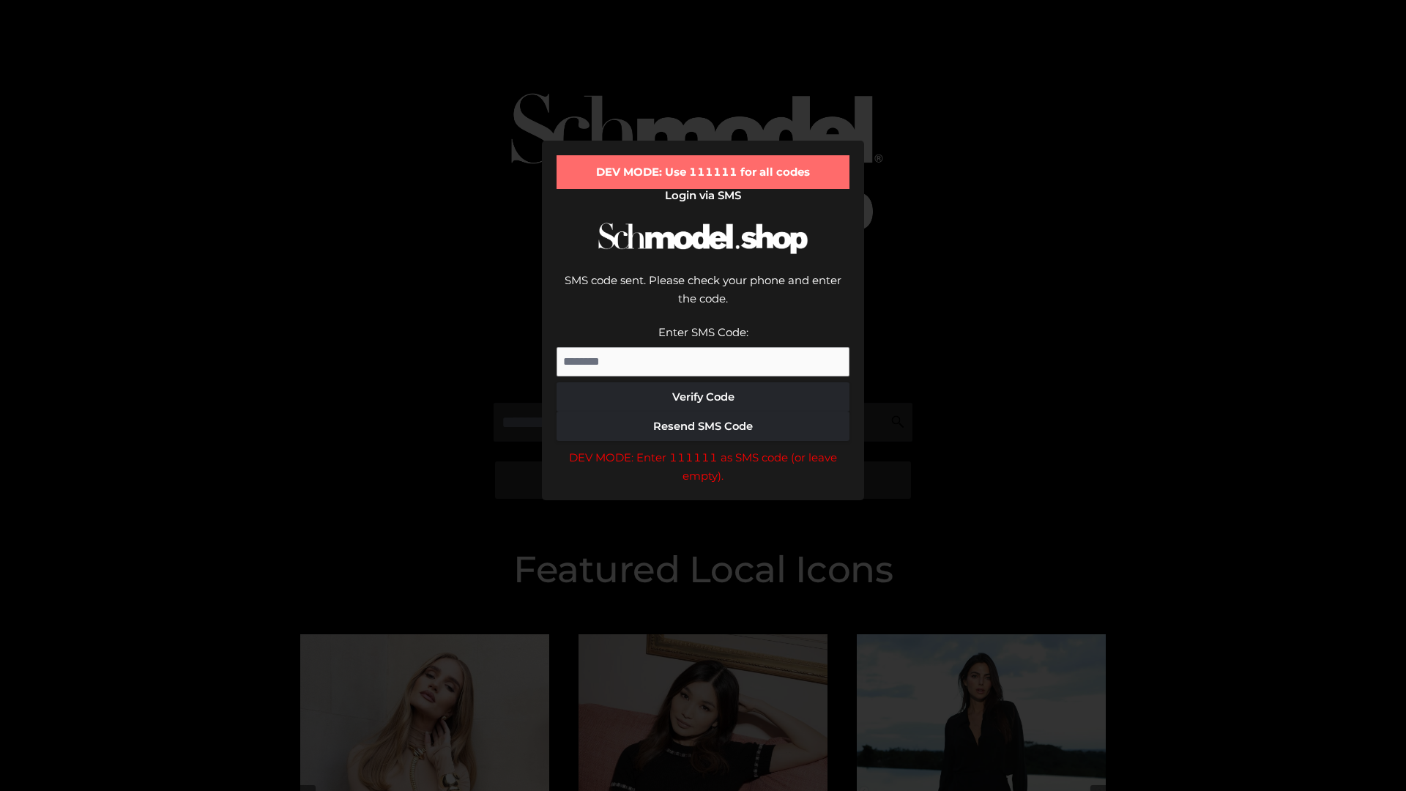 The image size is (1406, 791). I want to click on div: DEV MODE: Use 111111 for all codes, so click(703, 172).